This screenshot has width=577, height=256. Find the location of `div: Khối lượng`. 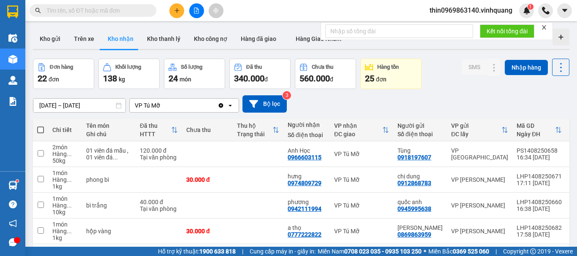

div: Khối lượng is located at coordinates (128, 67).